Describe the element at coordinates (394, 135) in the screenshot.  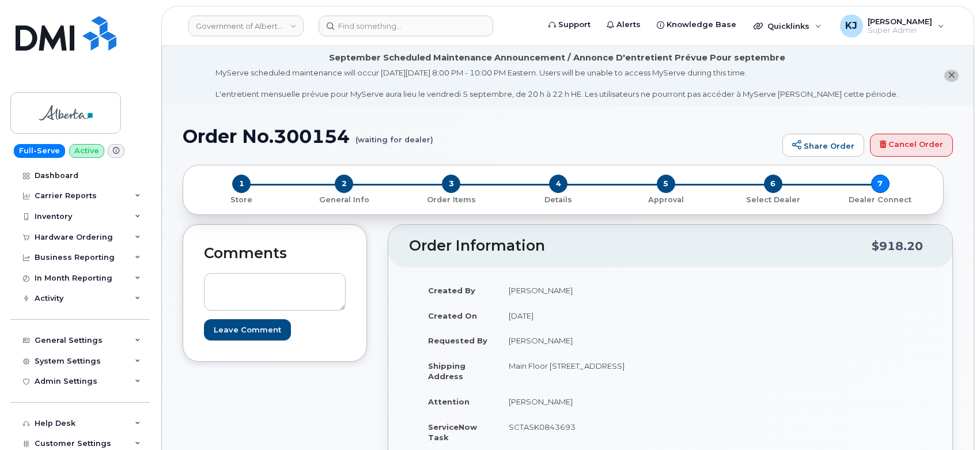
I see `small: (waiting for dealer)` at that location.